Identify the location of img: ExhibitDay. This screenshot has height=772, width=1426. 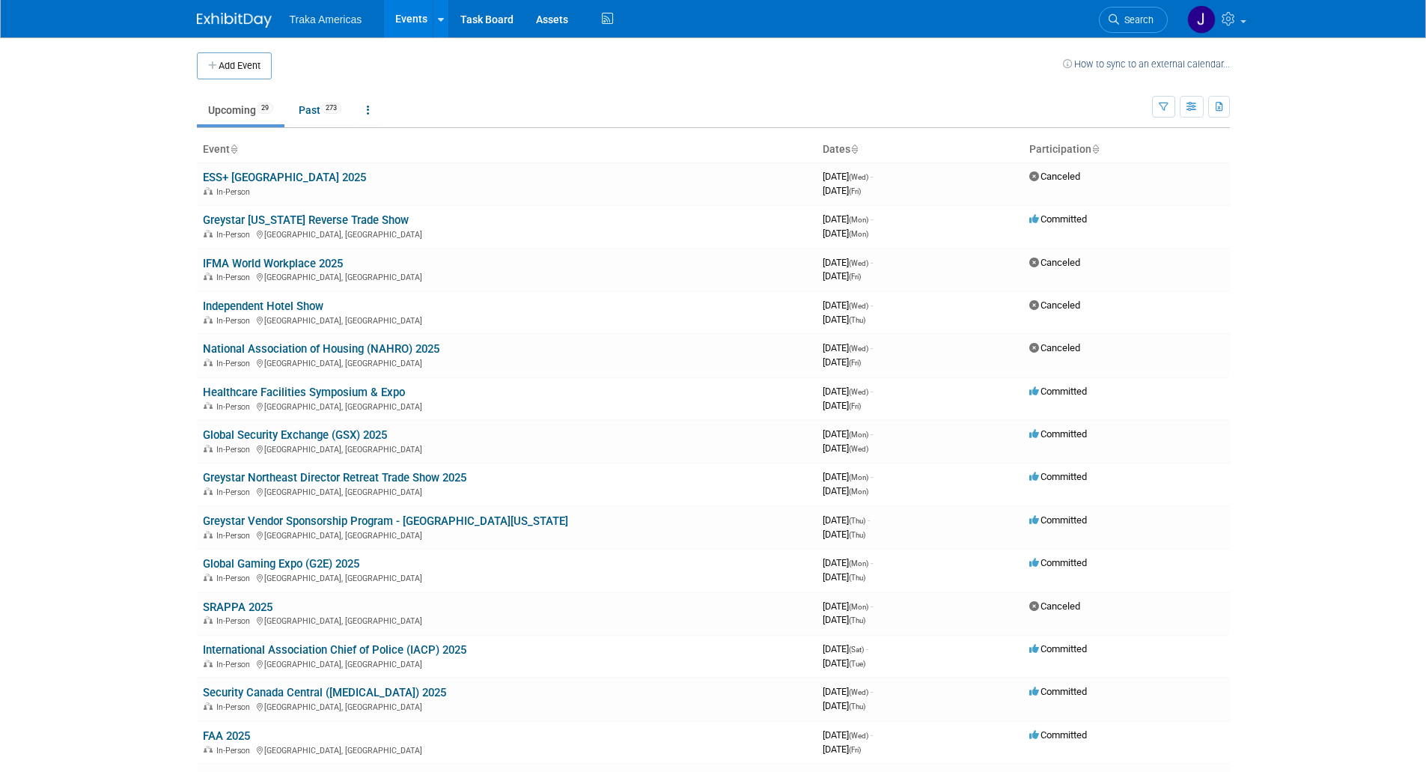
(234, 20).